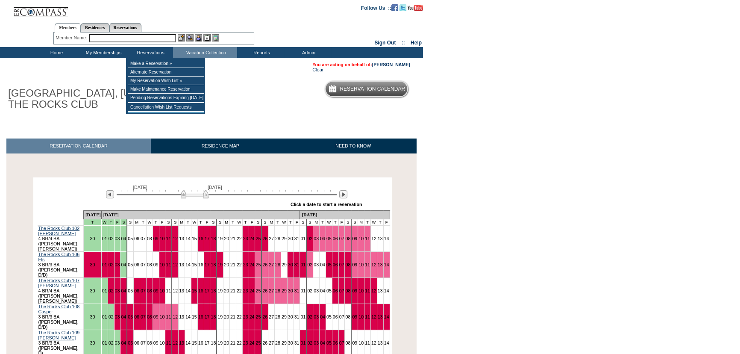 This screenshot has height=354, width=740. What do you see at coordinates (103, 52) in the screenshot?
I see `td: My Memberships` at bounding box center [103, 52].